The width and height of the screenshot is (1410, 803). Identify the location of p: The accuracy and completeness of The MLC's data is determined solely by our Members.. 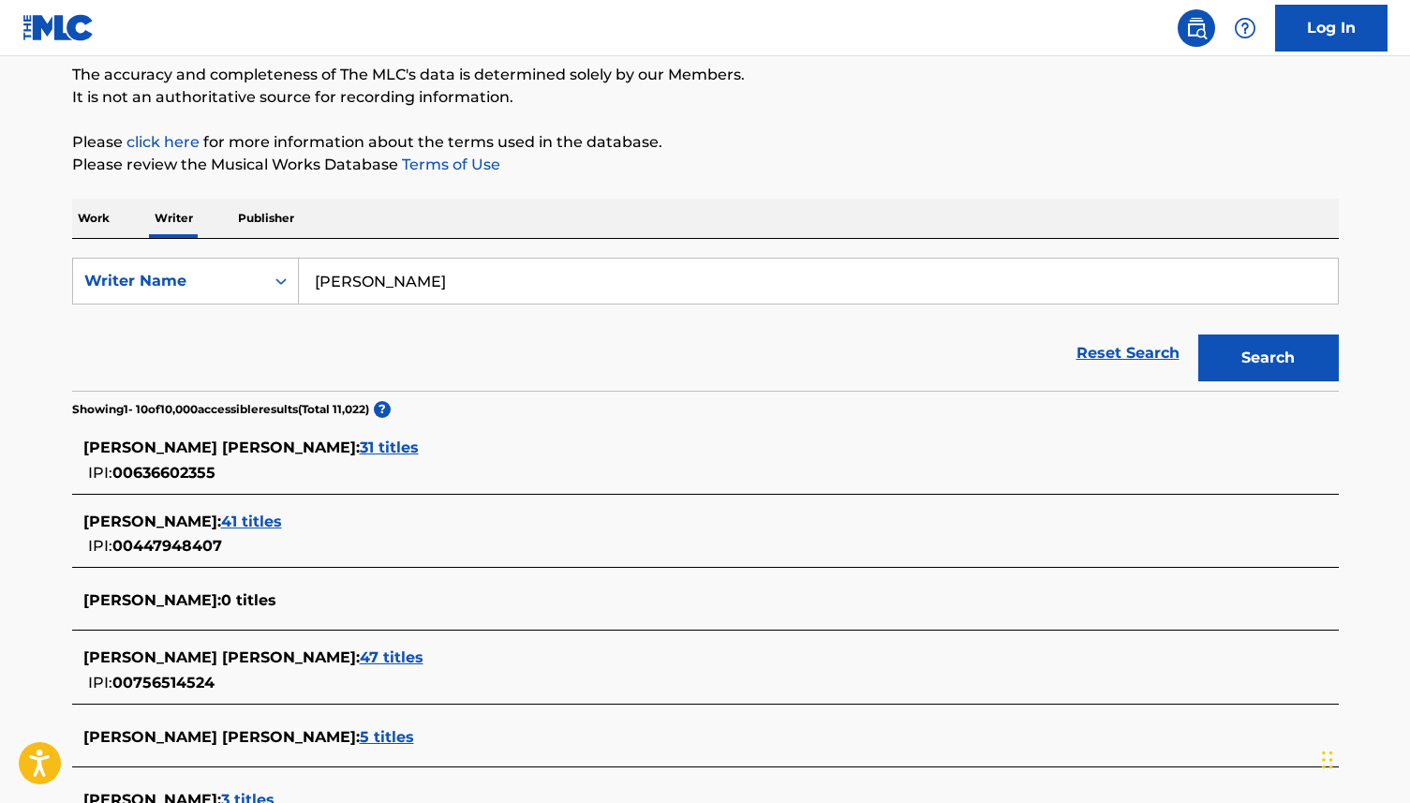
(705, 75).